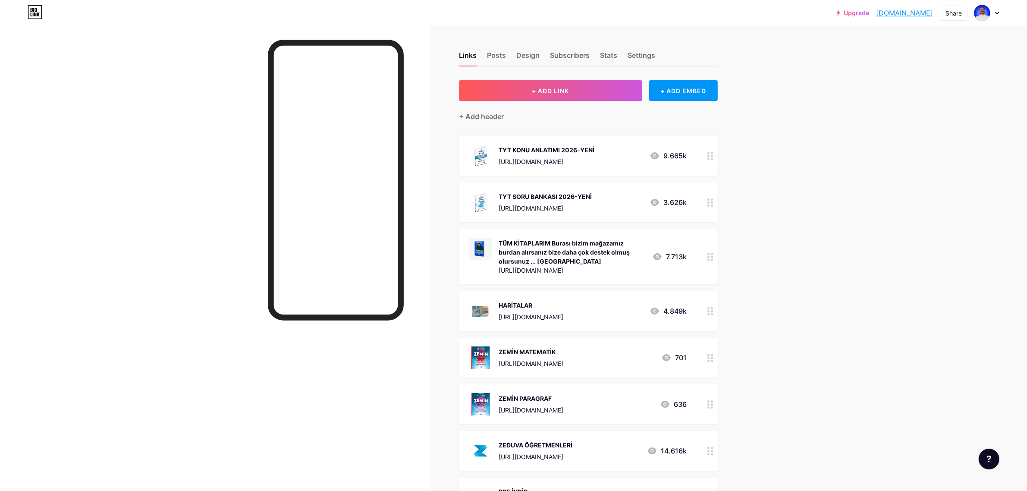 This screenshot has width=1027, height=491. What do you see at coordinates (853, 13) in the screenshot?
I see `a: Upgrade` at bounding box center [853, 13].